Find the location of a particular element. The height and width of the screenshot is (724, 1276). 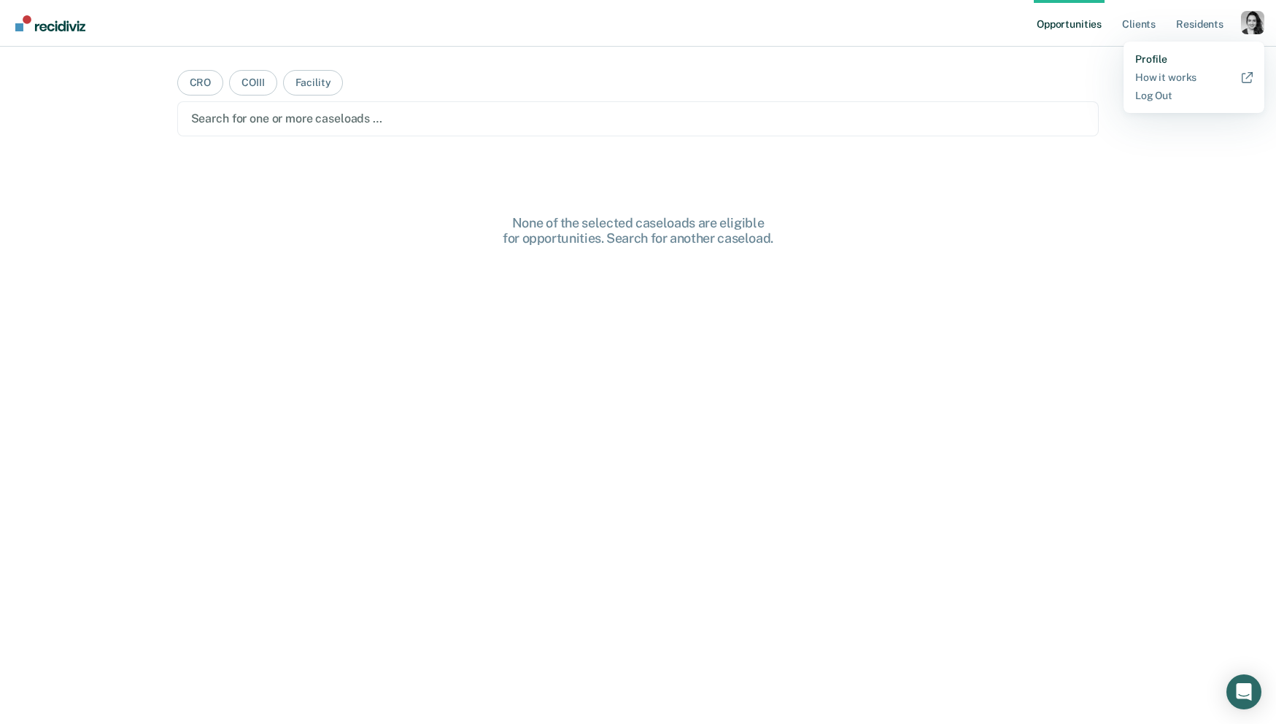

button: Facility is located at coordinates (313, 82).